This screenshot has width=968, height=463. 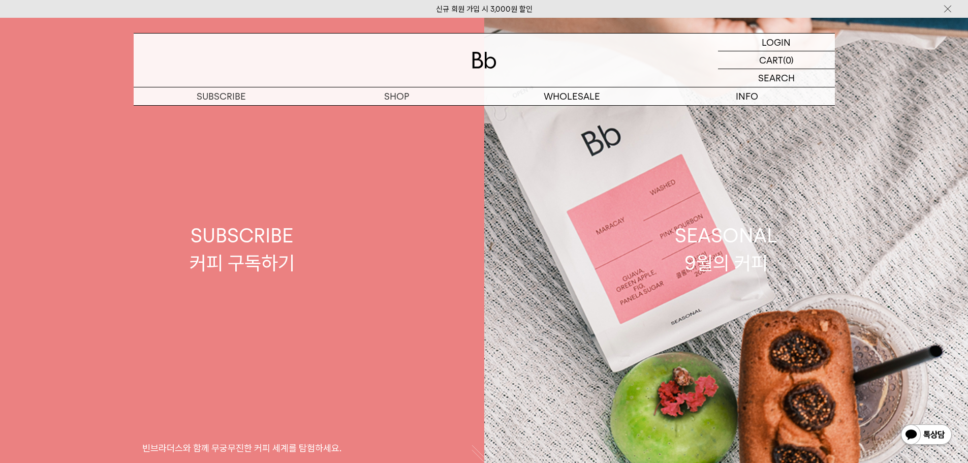 I want to click on a: 신규 회원 가입 시 3,000원 할인, so click(x=484, y=9).